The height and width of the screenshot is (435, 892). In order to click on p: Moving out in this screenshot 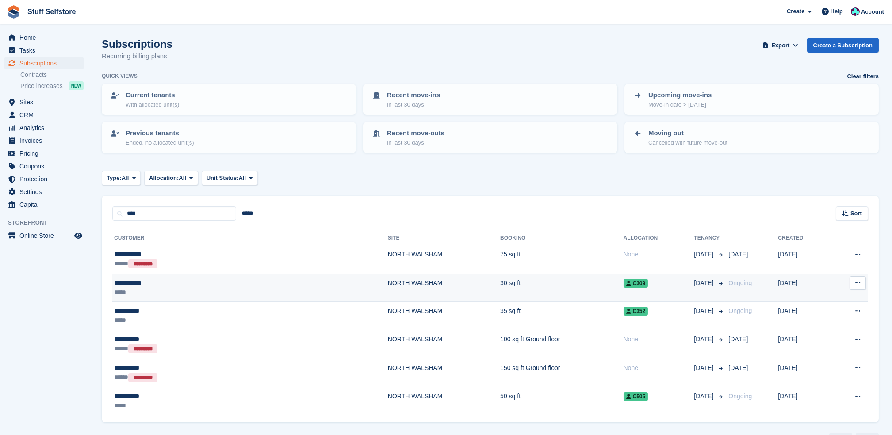, I will do `click(688, 133)`.